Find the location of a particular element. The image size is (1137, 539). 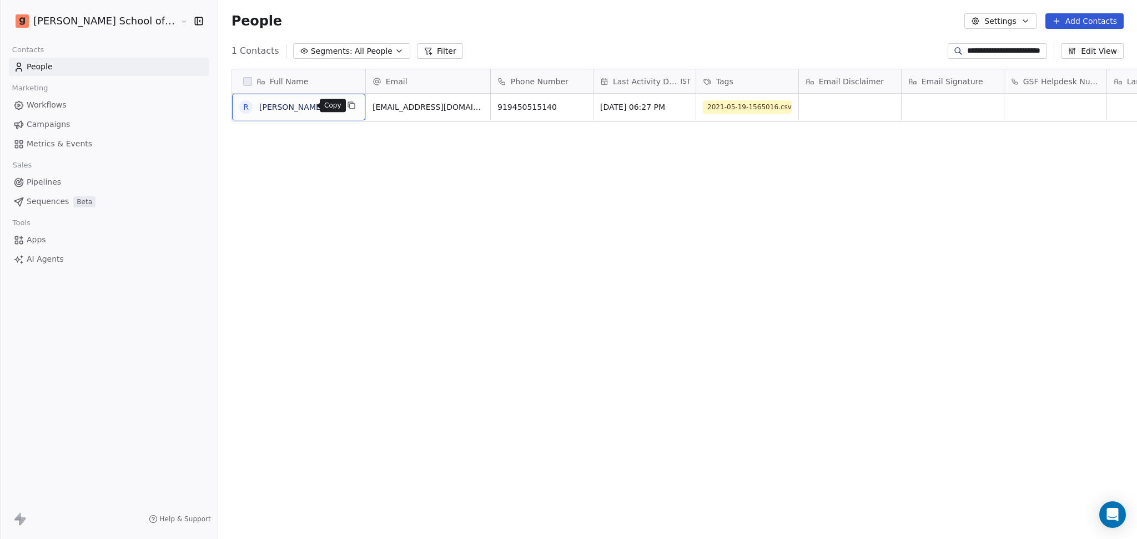

div: Email Signature is located at coordinates (952, 81).